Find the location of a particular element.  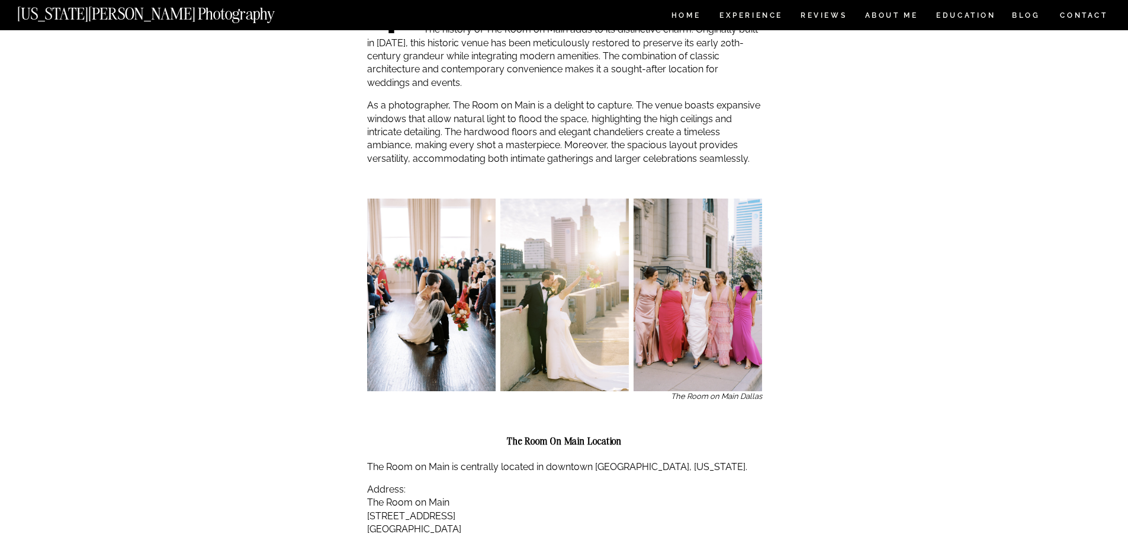

nav: EDUCATION is located at coordinates (966, 17).